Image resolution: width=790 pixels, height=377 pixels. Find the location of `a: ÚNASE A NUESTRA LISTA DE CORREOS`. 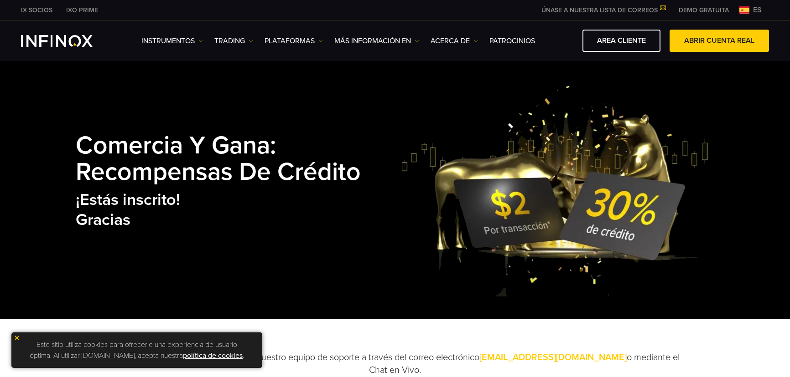

a: ÚNASE A NUESTRA LISTA DE CORREOS is located at coordinates (603, 10).